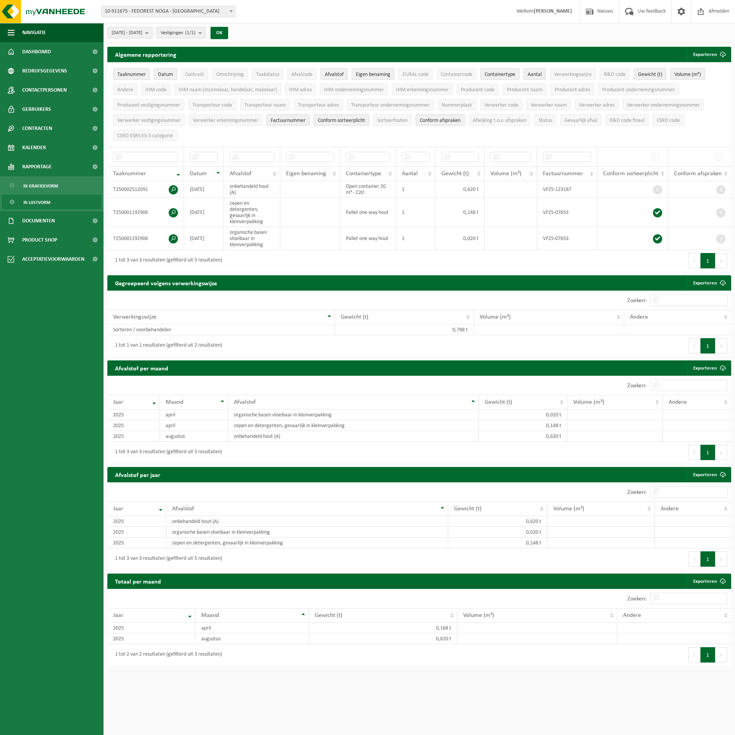  What do you see at coordinates (146, 239) in the screenshot?
I see `td: T250001192906` at bounding box center [146, 239].